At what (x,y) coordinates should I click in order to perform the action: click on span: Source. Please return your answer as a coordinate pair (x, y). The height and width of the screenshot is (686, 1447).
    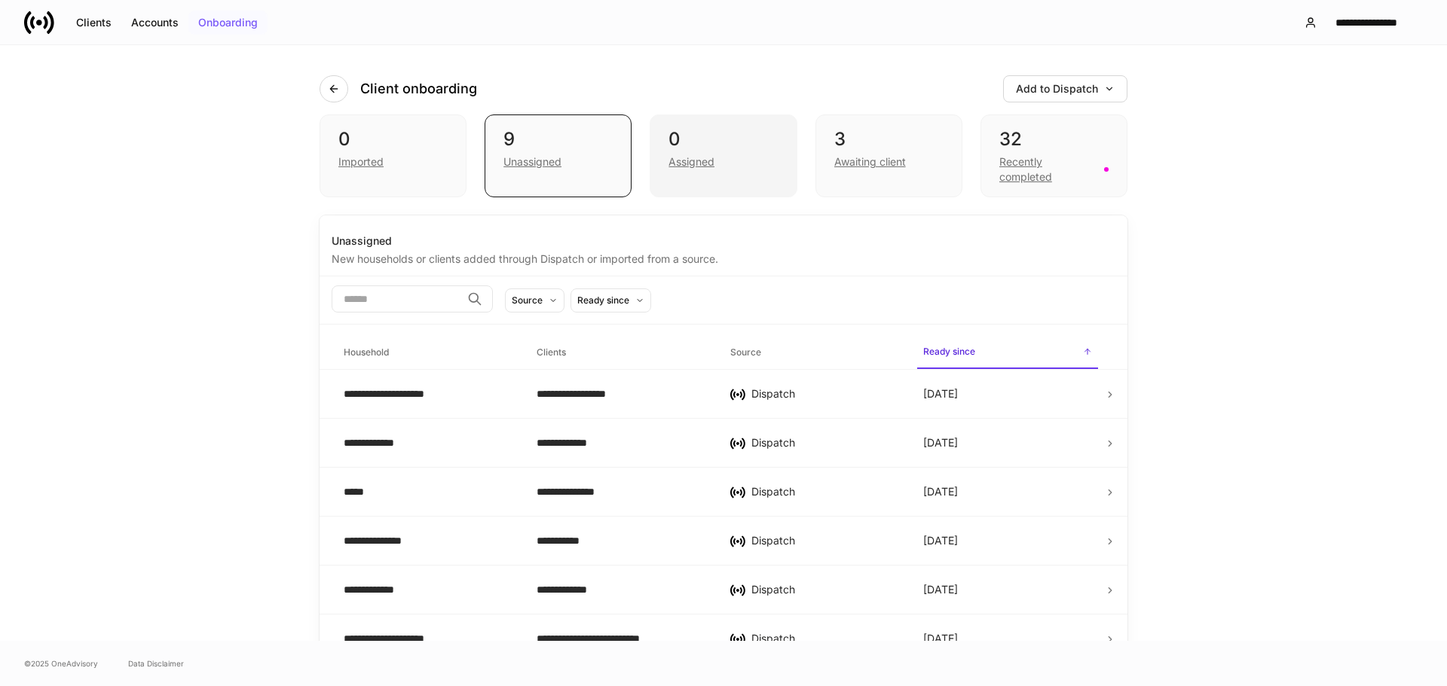
    Looking at the image, I should click on (814, 353).